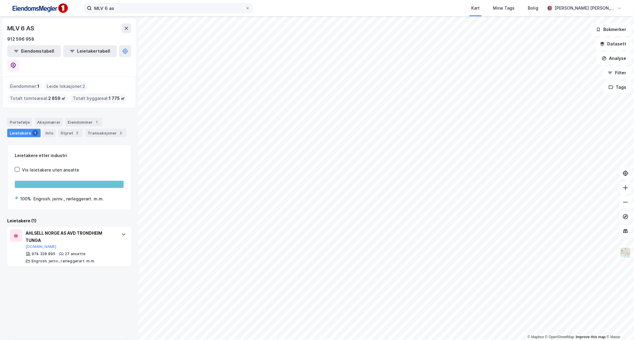 This screenshot has width=634, height=340. Describe the element at coordinates (84, 86) in the screenshot. I see `span: 2` at that location.